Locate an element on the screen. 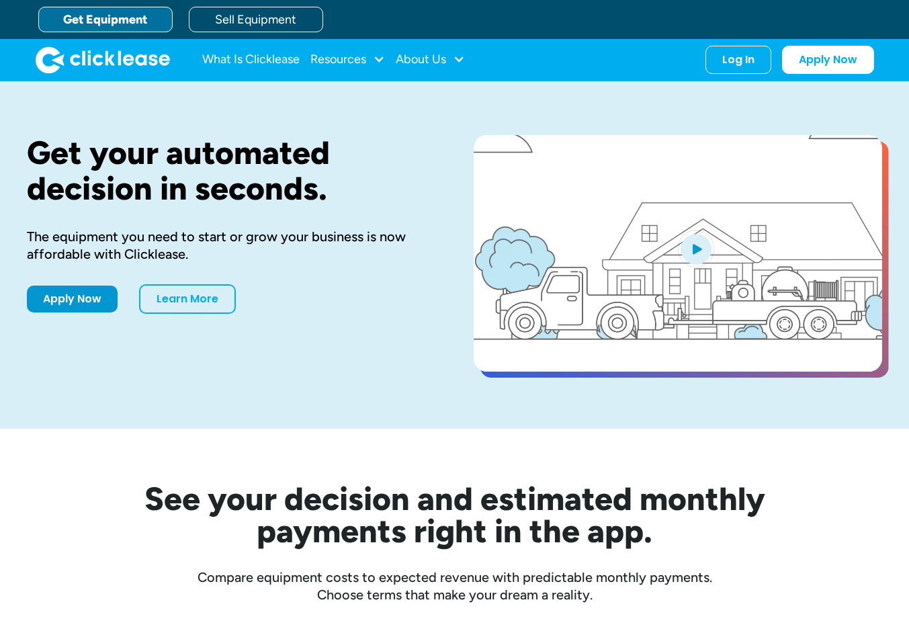 The height and width of the screenshot is (631, 909). a: Sell Equipment is located at coordinates (256, 19).